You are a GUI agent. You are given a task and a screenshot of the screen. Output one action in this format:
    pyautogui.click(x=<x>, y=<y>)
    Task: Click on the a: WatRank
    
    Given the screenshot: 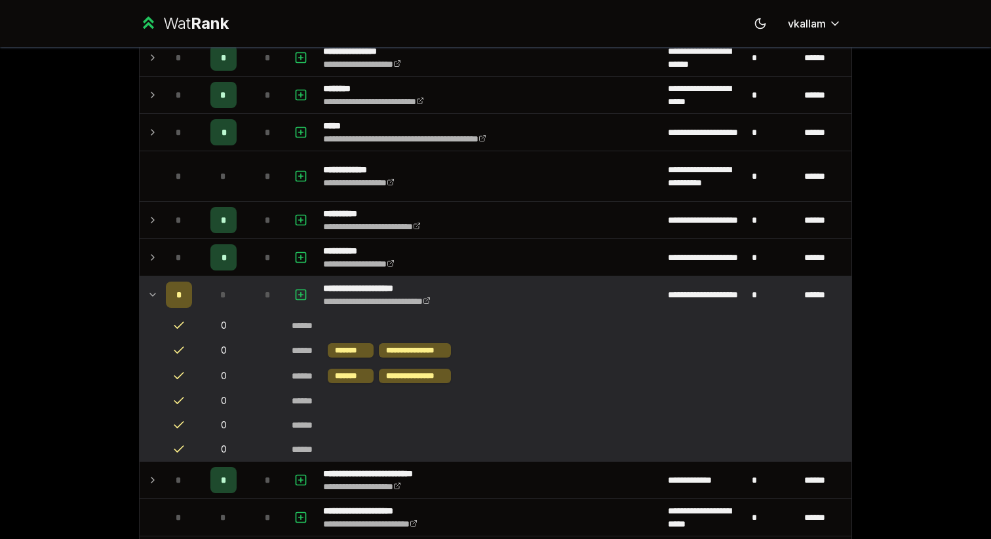 What is the action you would take?
    pyautogui.click(x=184, y=24)
    